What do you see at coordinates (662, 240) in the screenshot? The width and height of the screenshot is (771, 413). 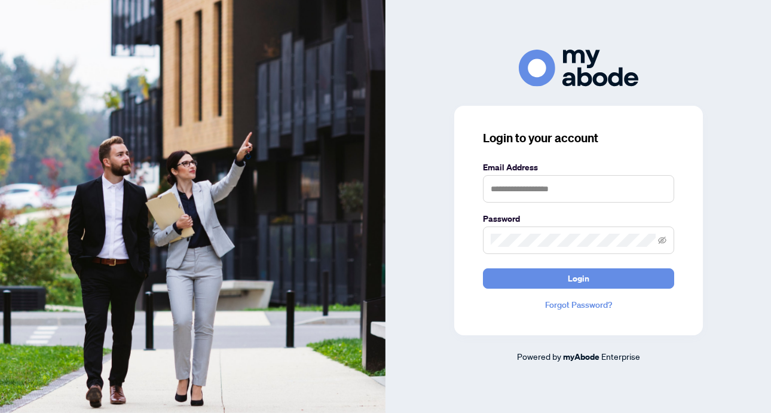 I see `span: eye-invisible` at bounding box center [662, 240].